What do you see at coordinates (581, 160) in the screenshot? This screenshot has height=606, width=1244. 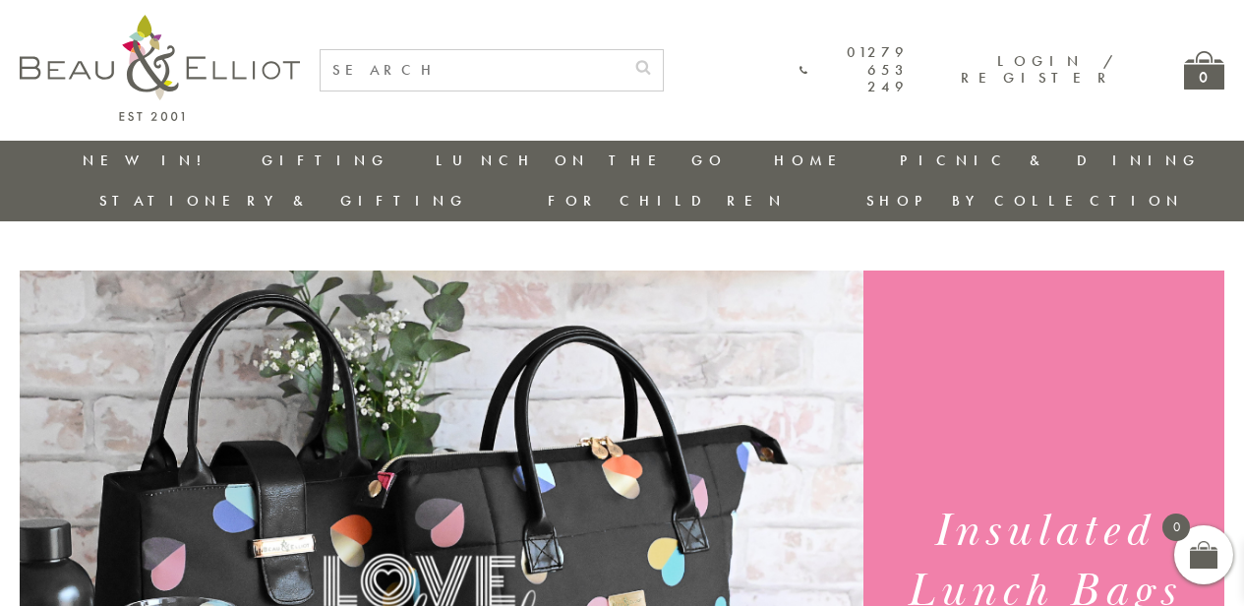 I see `a: Lunch On The Go` at bounding box center [581, 160].